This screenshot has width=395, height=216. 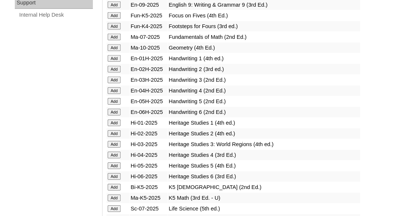 What do you see at coordinates (148, 16) in the screenshot?
I see `td: Fun-K5-2025` at bounding box center [148, 16].